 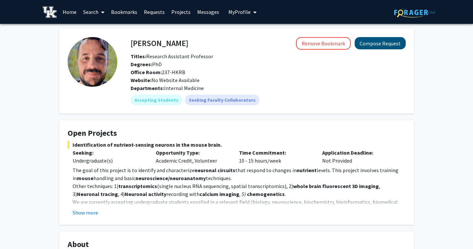 What do you see at coordinates (141, 80) in the screenshot?
I see `b: Website:` at bounding box center [141, 80].